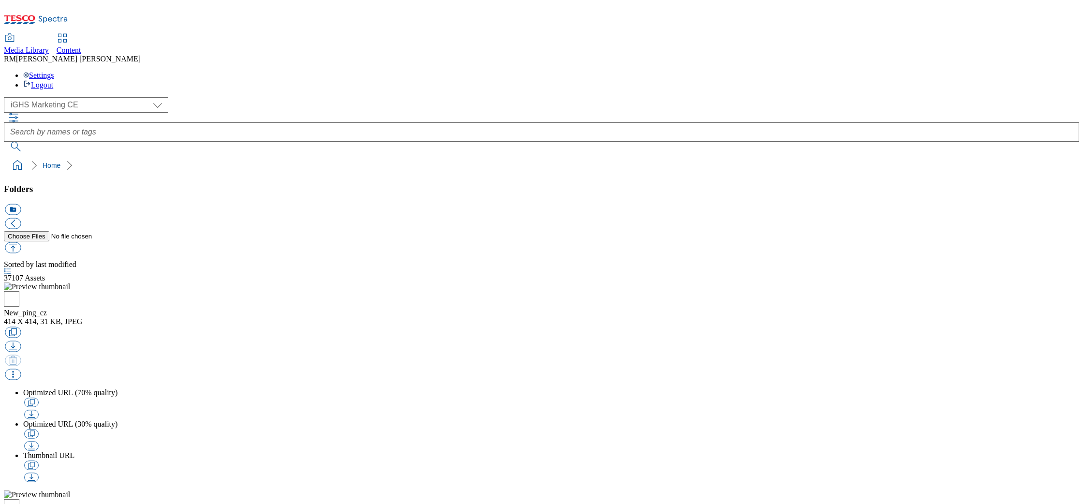  Describe the element at coordinates (17, 165) in the screenshot. I see `a: home` at that location.